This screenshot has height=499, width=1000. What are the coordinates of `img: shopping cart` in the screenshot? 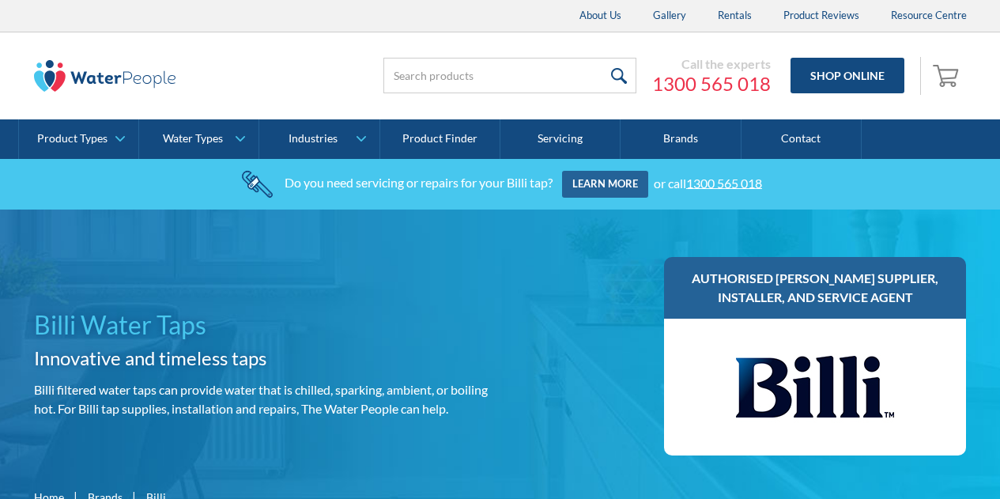 It's located at (948, 75).